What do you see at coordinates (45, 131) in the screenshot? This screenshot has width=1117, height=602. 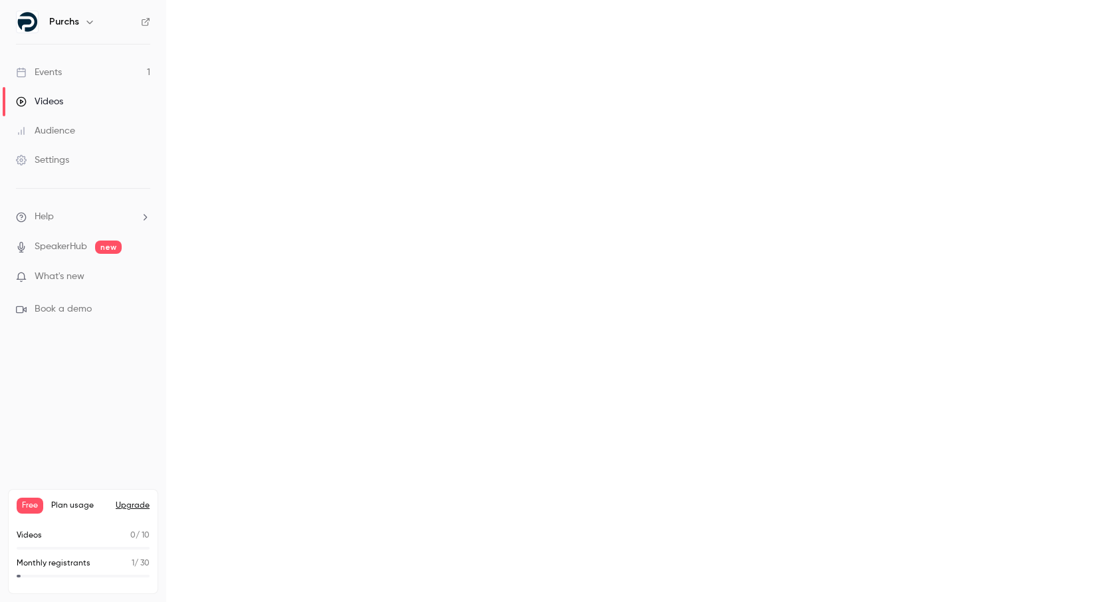 I see `div: Audience` at bounding box center [45, 131].